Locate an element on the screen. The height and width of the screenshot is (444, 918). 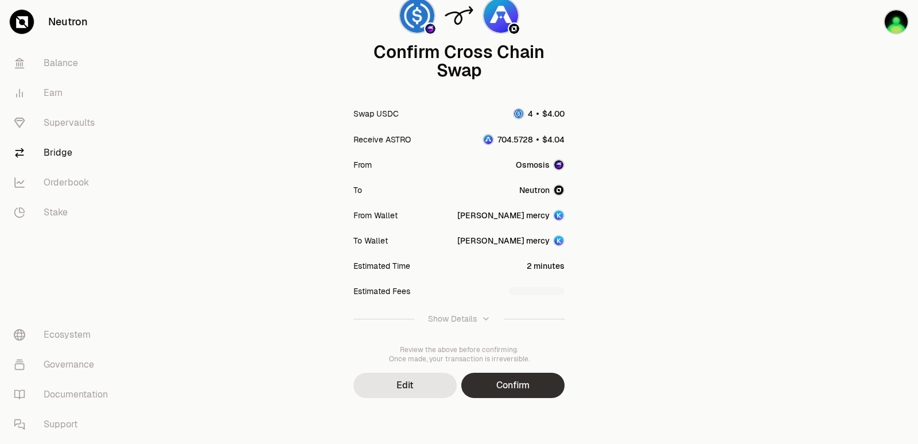
div: Estimated Fees is located at coordinates (382, 291).